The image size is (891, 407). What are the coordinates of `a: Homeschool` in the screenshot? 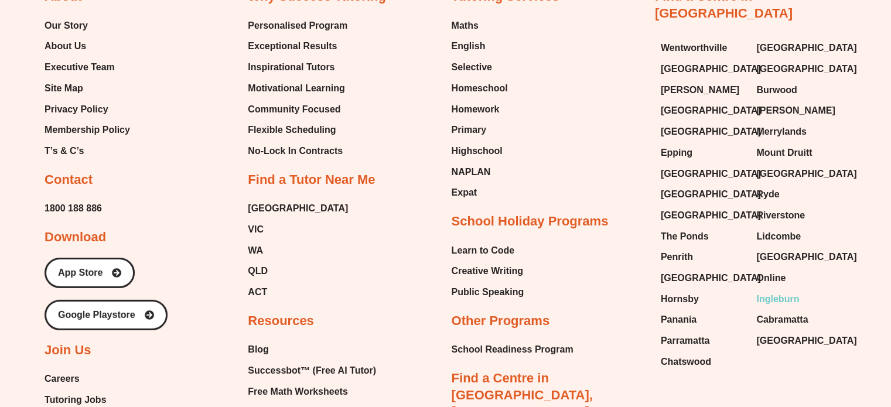 It's located at (480, 88).